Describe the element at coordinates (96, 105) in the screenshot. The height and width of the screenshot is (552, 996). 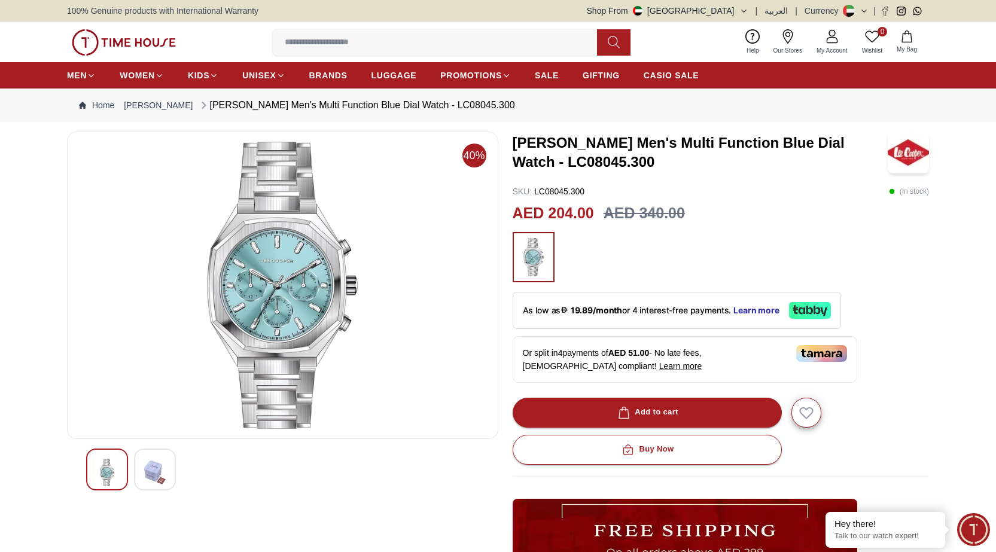
I see `a: Home` at that location.